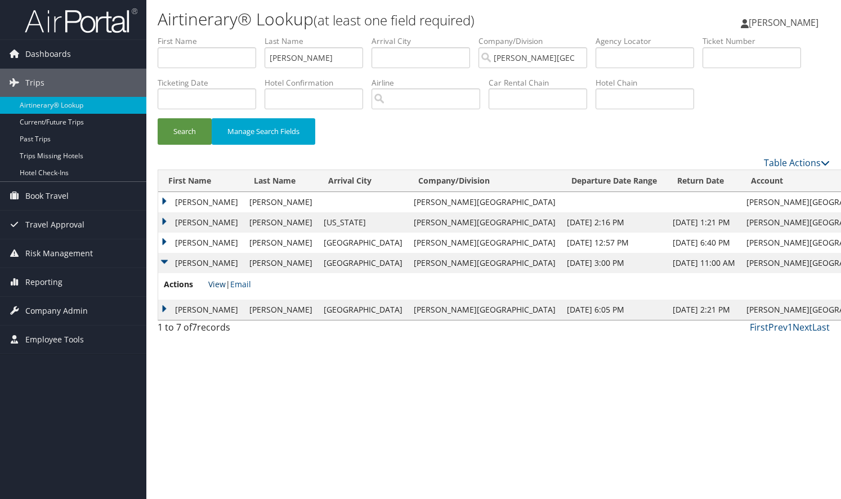 This screenshot has width=841, height=499. What do you see at coordinates (430, 83) in the screenshot?
I see `label: Airline` at bounding box center [430, 83].